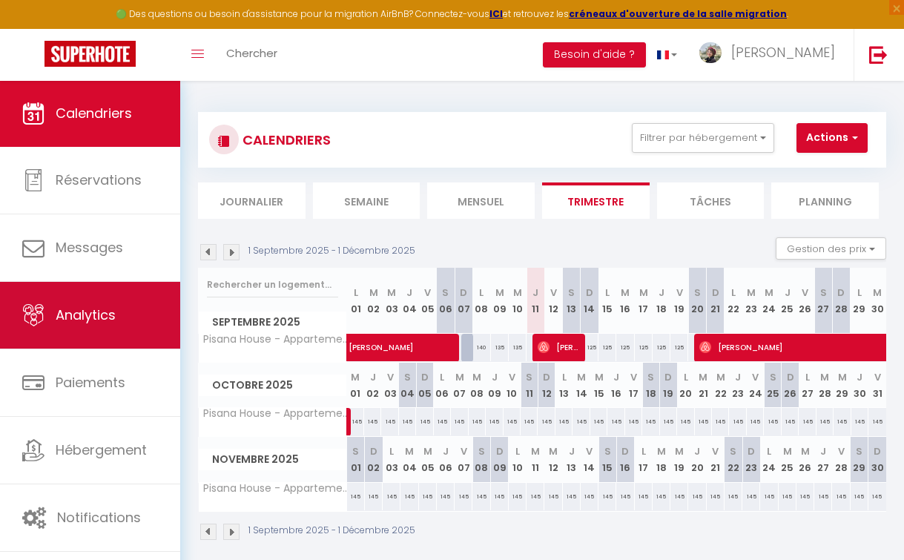  I want to click on a: Chercher, so click(251, 55).